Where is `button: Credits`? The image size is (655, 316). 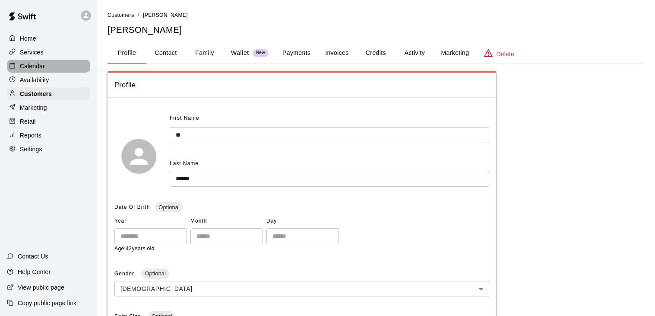 button: Credits is located at coordinates (376, 53).